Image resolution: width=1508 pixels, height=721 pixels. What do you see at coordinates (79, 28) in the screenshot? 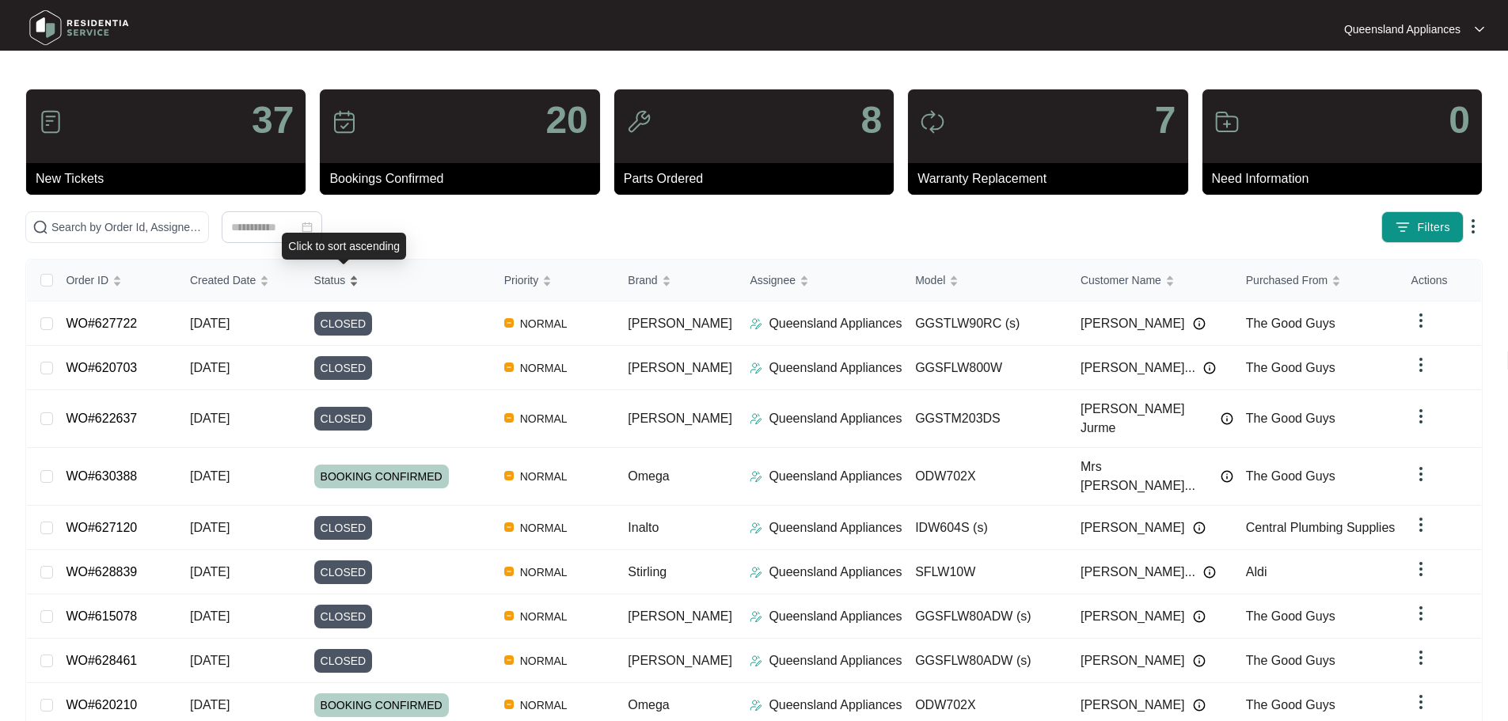
I see `img: residentia service logo` at bounding box center [79, 28].